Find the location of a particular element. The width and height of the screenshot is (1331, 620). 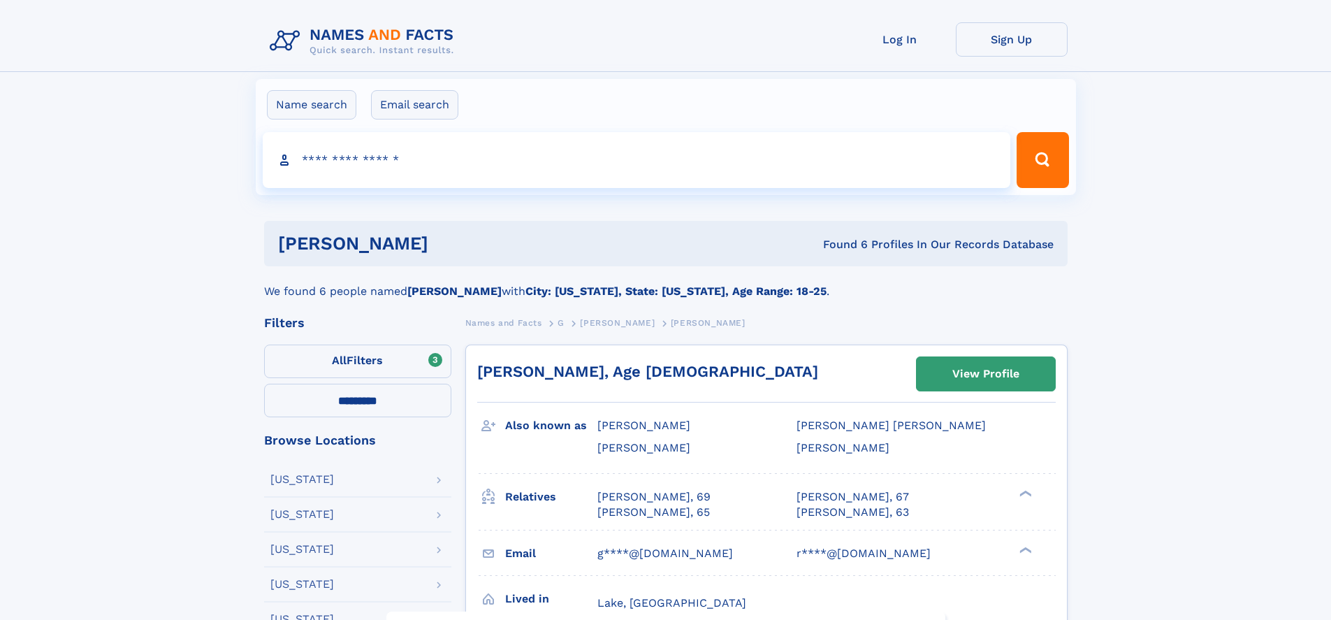

button: Search Button is located at coordinates (1042, 160).